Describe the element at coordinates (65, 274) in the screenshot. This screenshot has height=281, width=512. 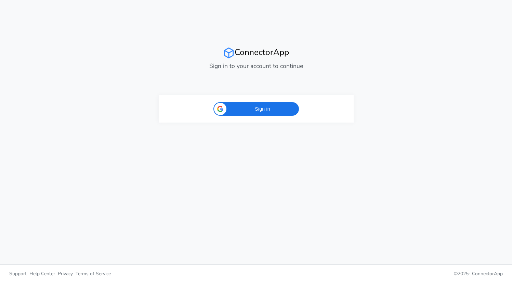
I see `span: Privacy` at that location.